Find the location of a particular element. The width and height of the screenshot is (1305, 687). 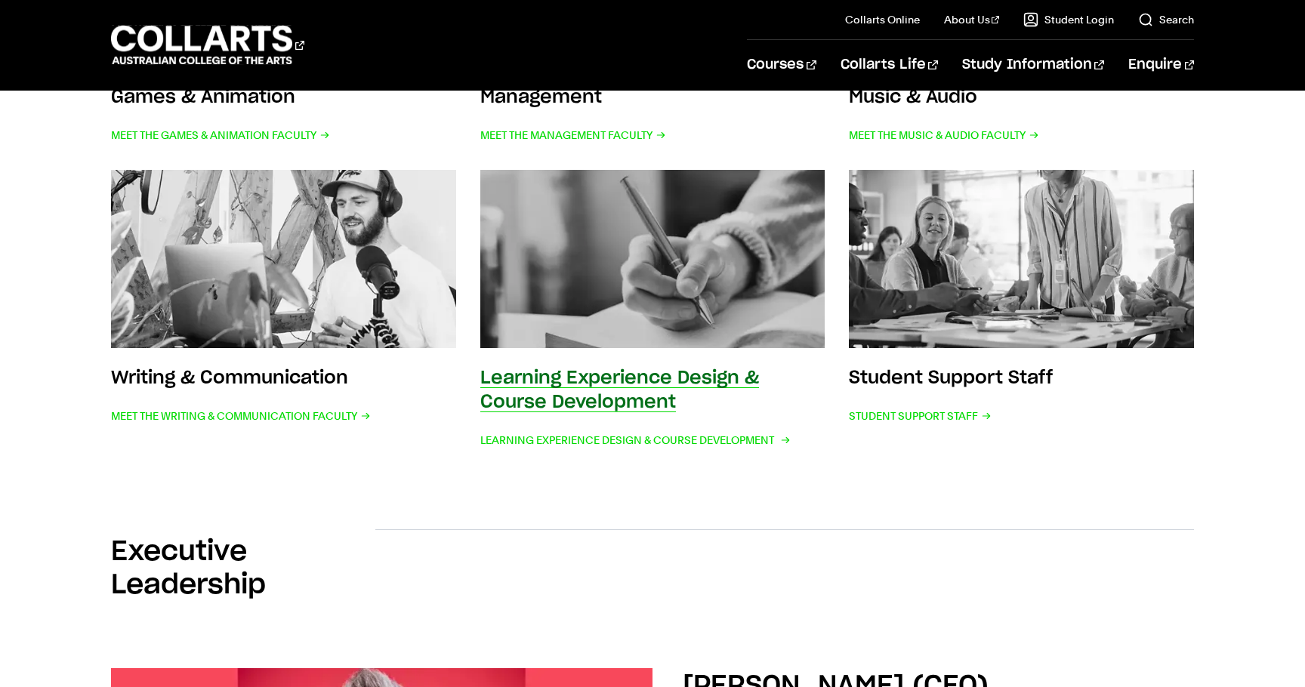

a: Courses is located at coordinates (781, 65).